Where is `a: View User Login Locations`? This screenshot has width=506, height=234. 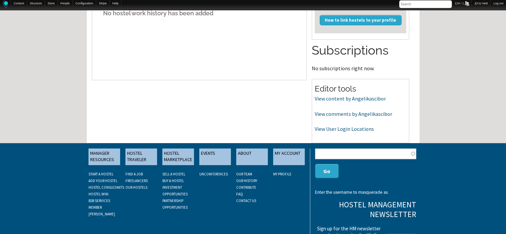
a: View User Login Locations is located at coordinates (344, 129).